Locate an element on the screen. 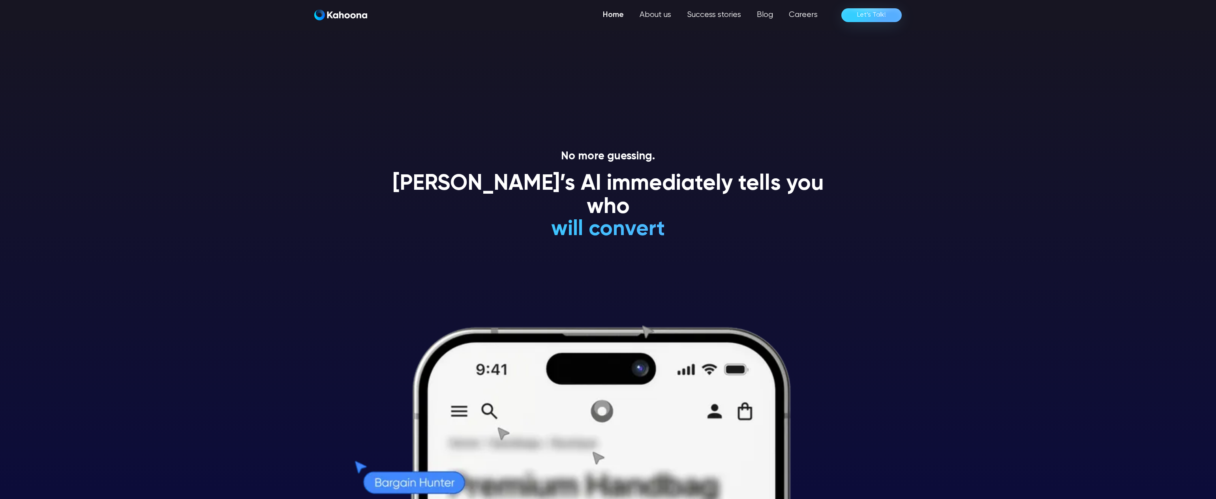  a: Careers is located at coordinates (803, 15).